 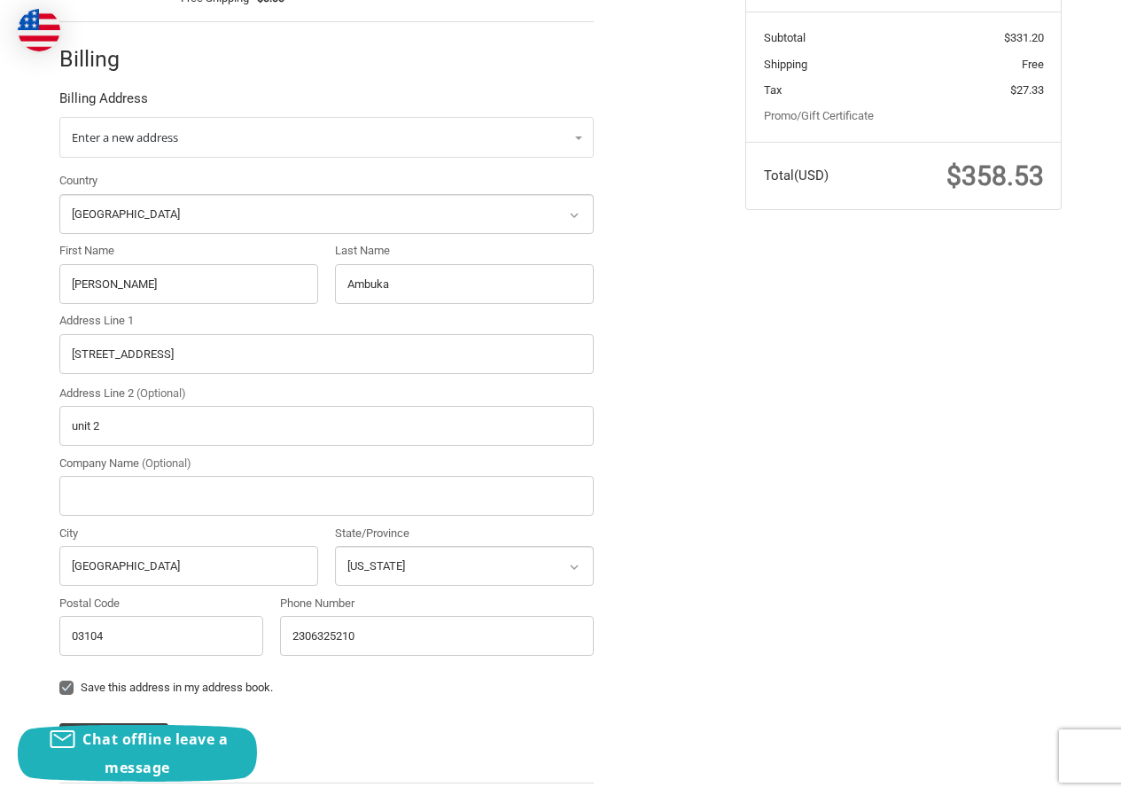 What do you see at coordinates (155, 753) in the screenshot?
I see `span: Chat offline leave a message` at bounding box center [155, 753].